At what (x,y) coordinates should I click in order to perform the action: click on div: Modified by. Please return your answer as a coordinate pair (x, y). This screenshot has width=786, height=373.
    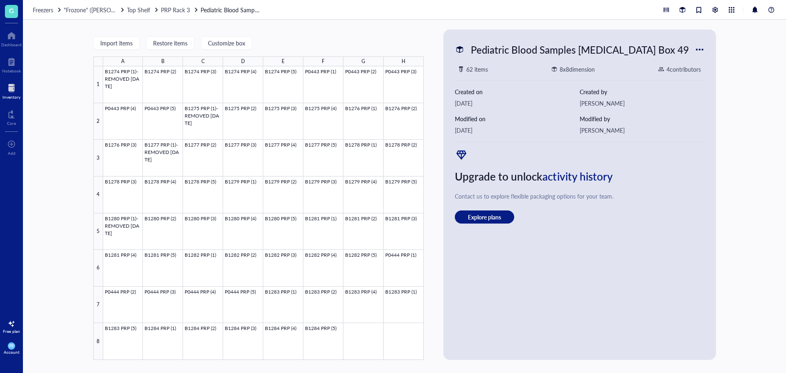
    Looking at the image, I should click on (642, 119).